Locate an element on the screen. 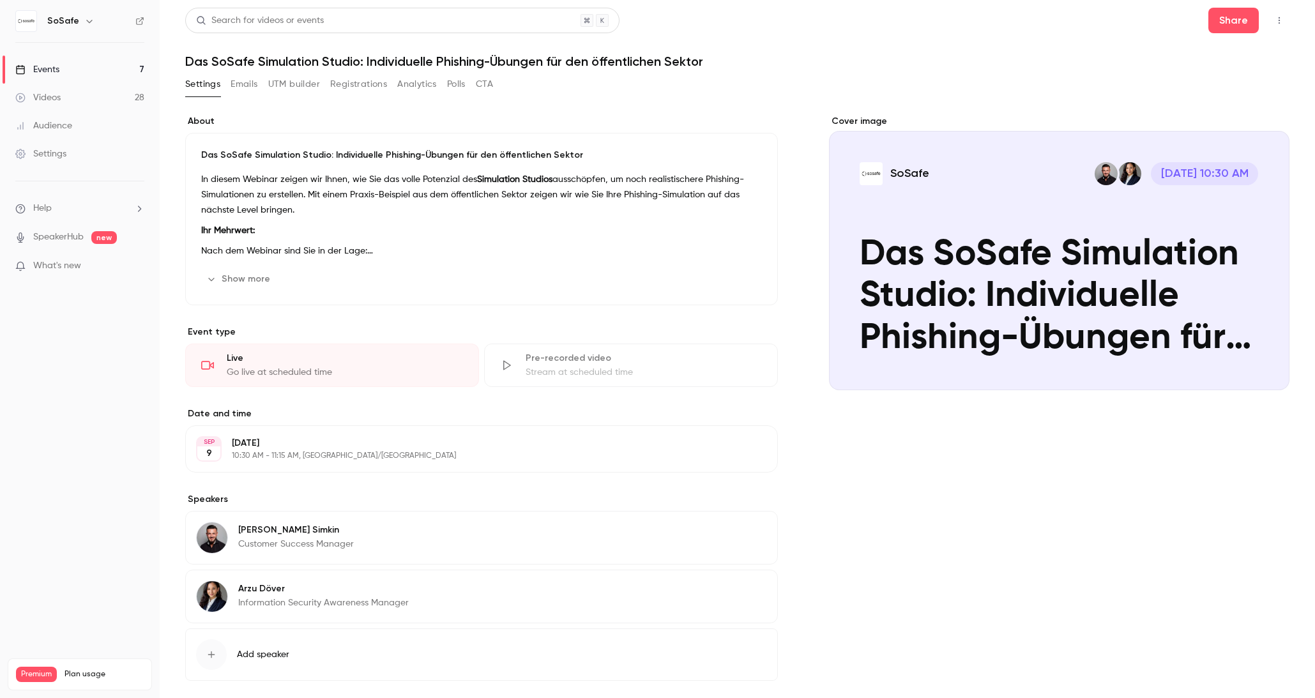  div: Videos is located at coordinates (38, 98).